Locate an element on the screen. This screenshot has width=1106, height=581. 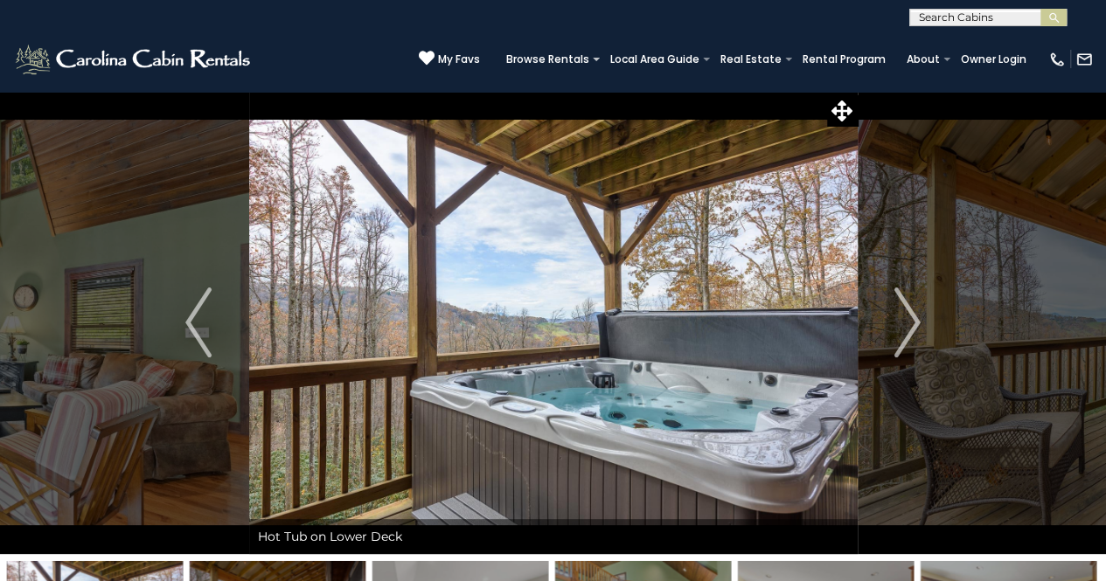
img: White-1-2.png is located at coordinates (134, 59).